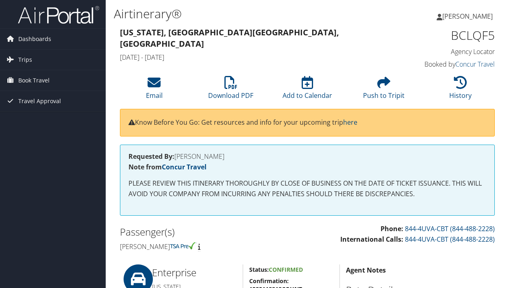 This screenshot has height=288, width=509. What do you see at coordinates (59, 15) in the screenshot?
I see `img: airportal-logo.png` at bounding box center [59, 15].